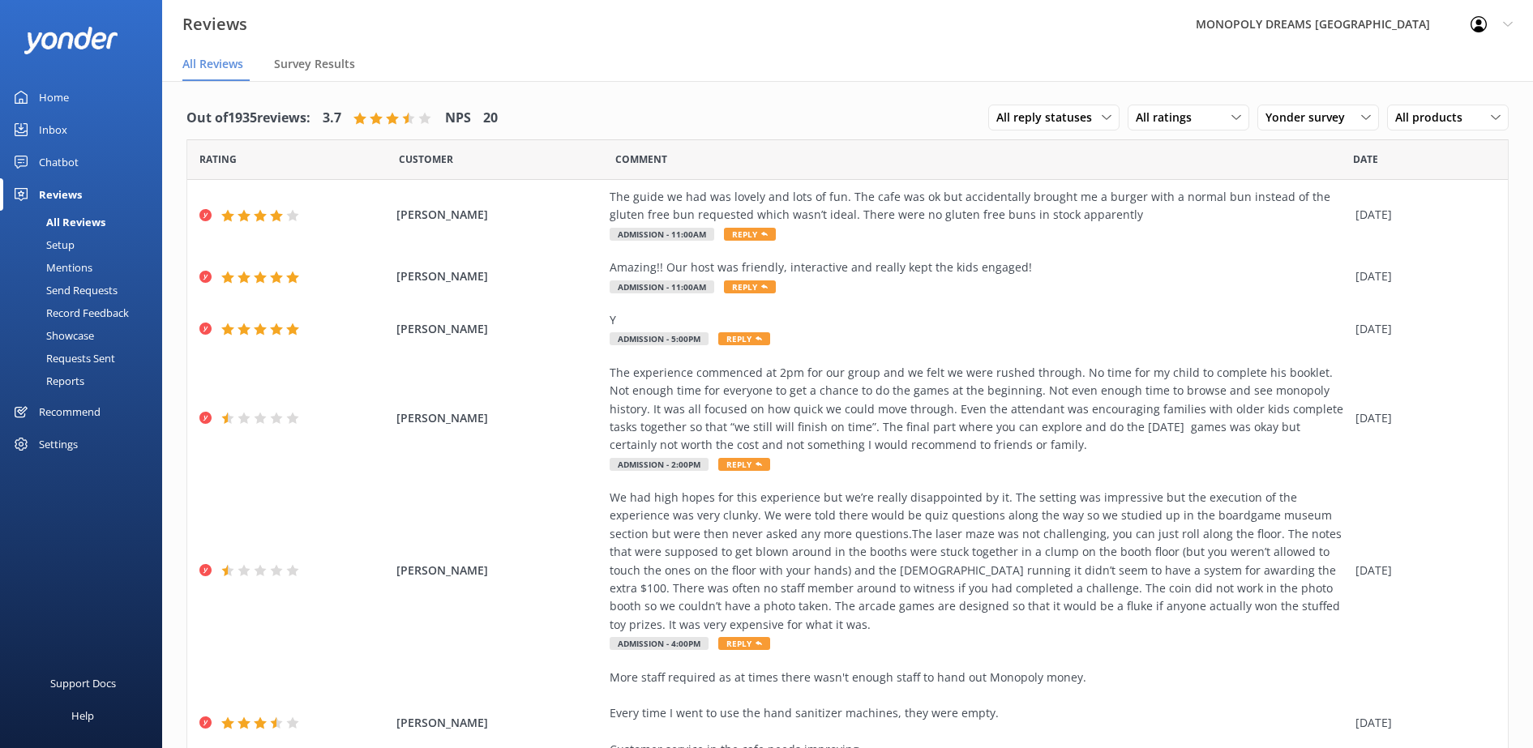  Describe the element at coordinates (641, 159) in the screenshot. I see `span: Question` at that location.